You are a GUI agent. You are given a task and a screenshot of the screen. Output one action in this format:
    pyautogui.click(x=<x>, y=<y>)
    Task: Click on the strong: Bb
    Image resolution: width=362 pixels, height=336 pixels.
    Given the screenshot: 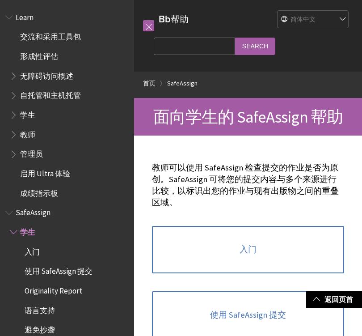 What is the action you would take?
    pyautogui.click(x=164, y=19)
    